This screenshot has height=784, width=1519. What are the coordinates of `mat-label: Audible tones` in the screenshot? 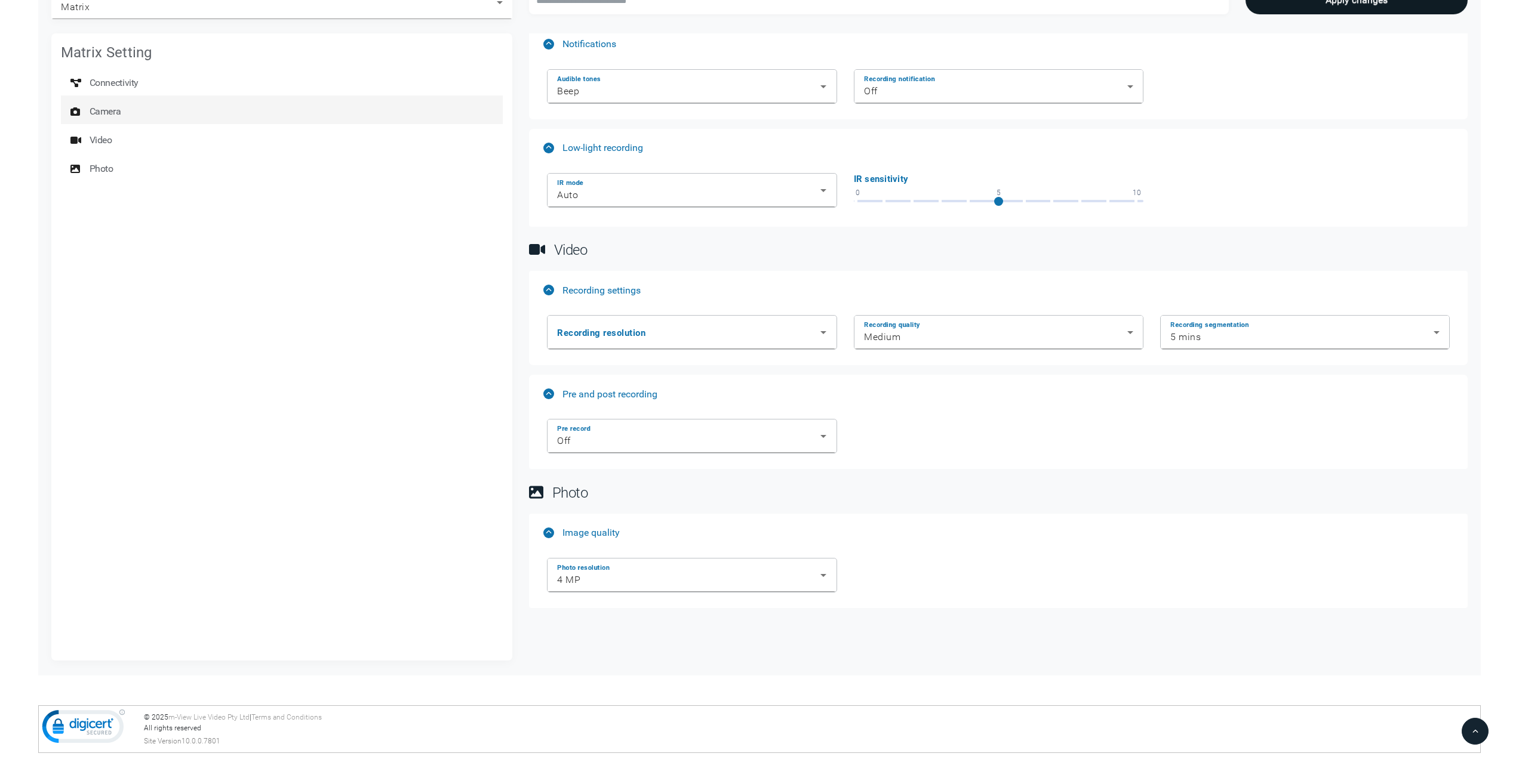 It's located at (579, 79).